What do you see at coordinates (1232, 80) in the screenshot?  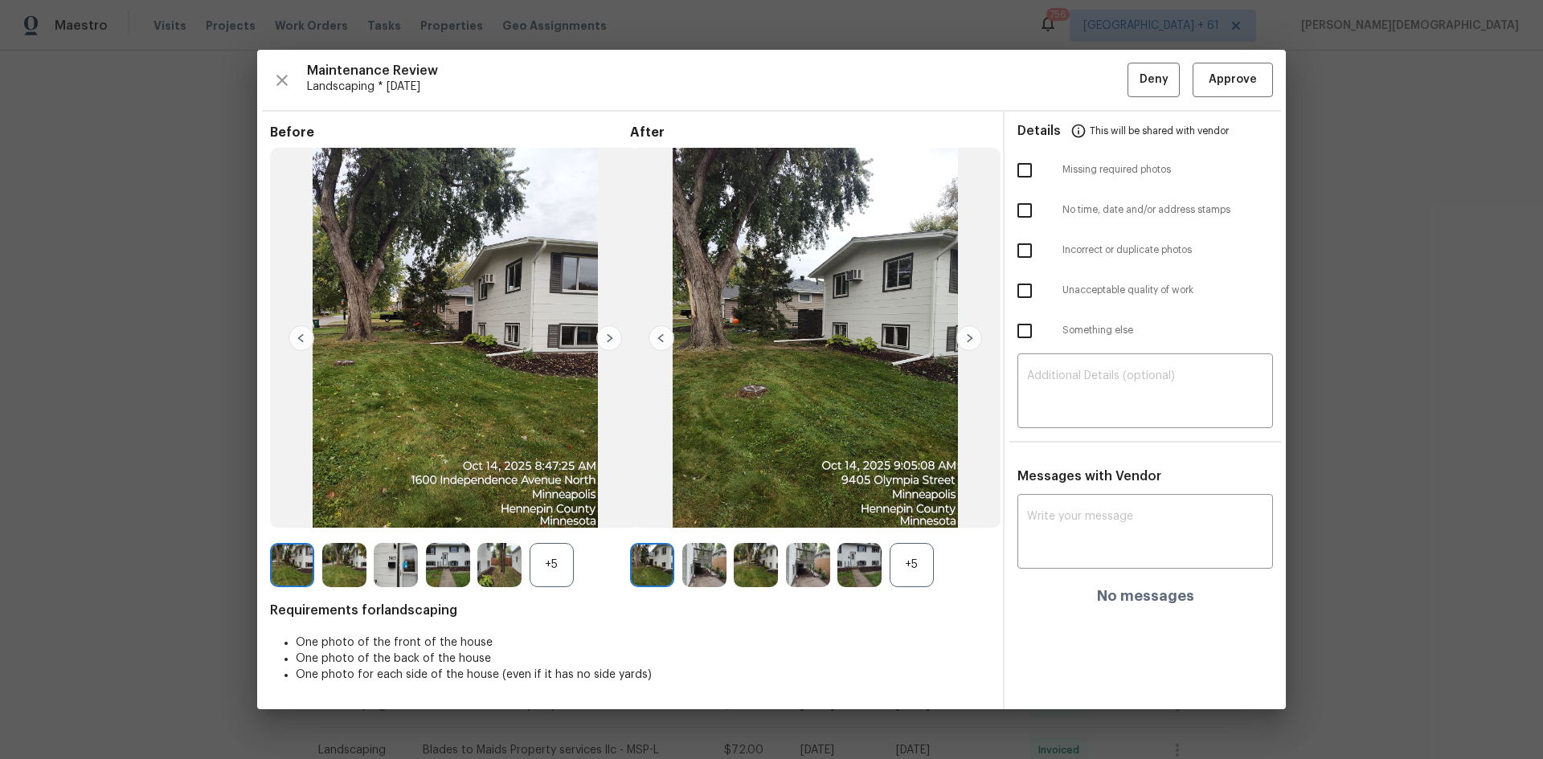 I see `button: Approve` at bounding box center [1232, 80].